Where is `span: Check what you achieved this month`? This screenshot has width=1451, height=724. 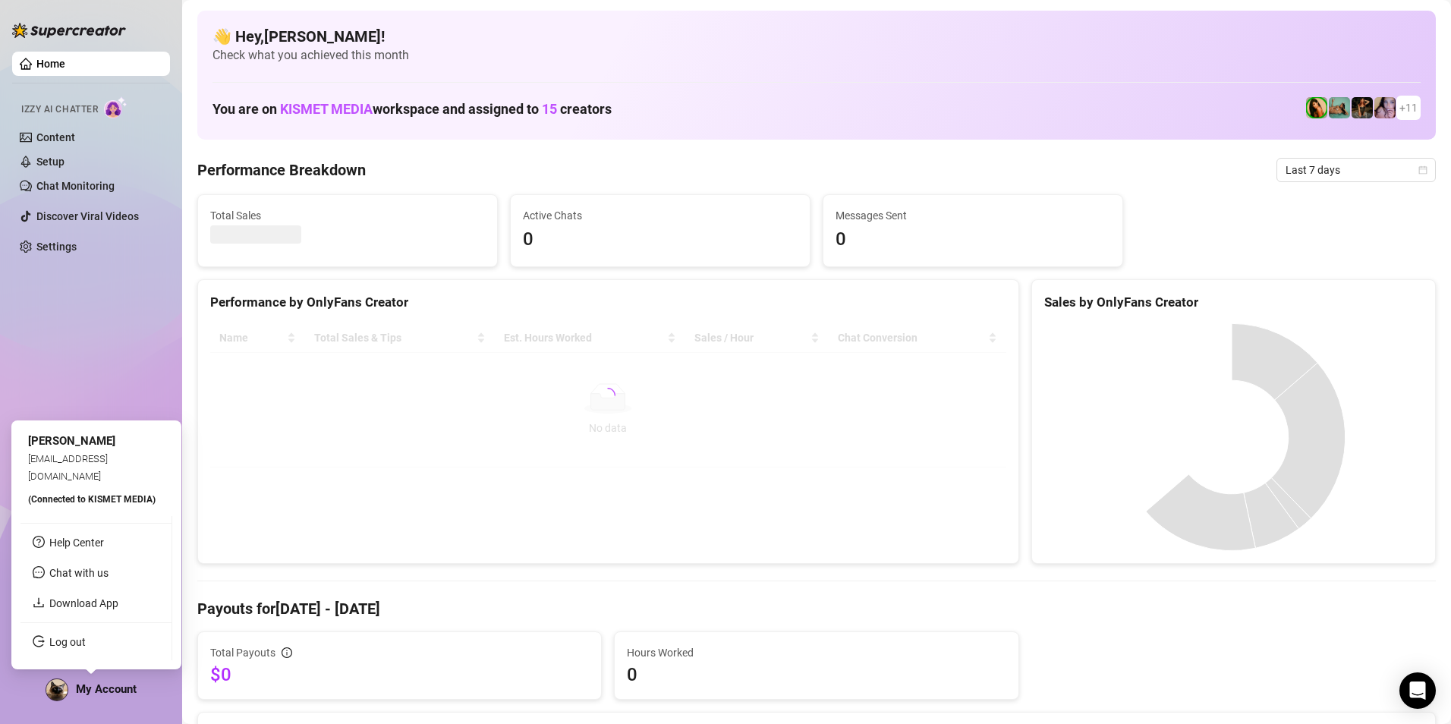 span: Check what you achieved this month is located at coordinates (816, 55).